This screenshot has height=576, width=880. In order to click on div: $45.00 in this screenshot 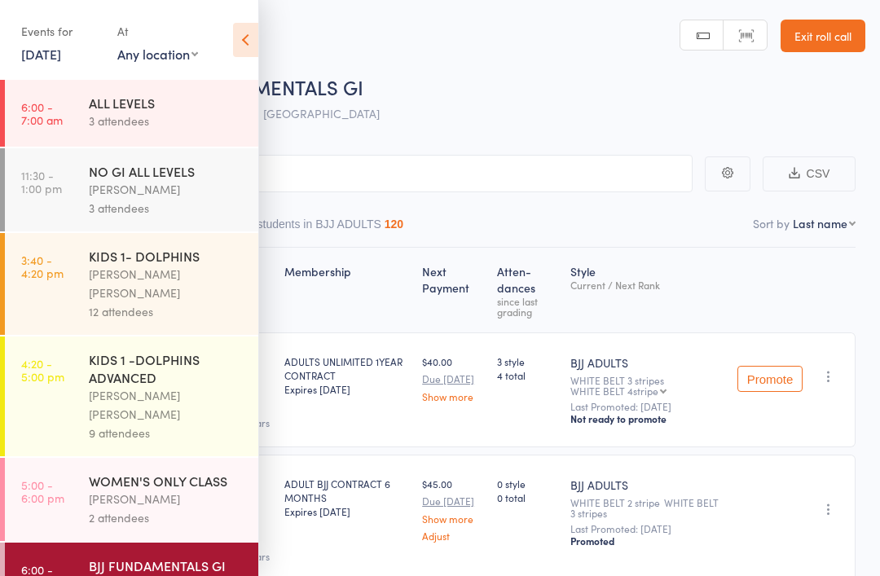, I will do `click(453, 509)`.